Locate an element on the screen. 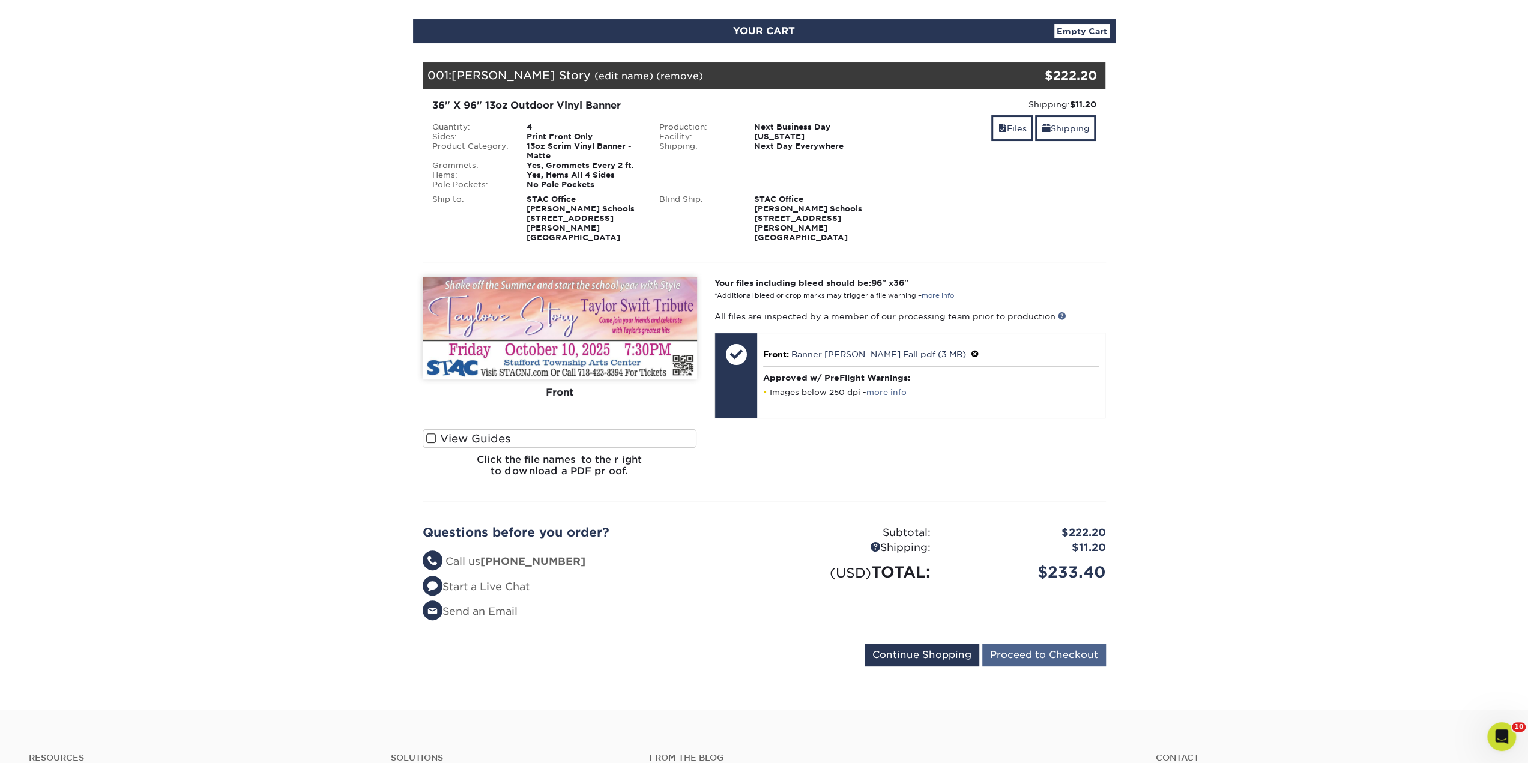  div: 13oz Scrim Vinyl Banner - Matte is located at coordinates (584, 151).